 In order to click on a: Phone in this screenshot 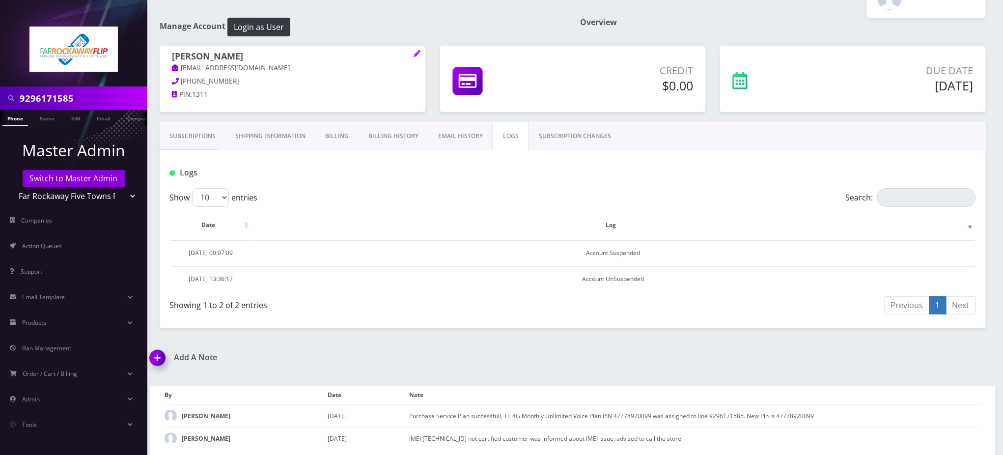, I will do `click(15, 118)`.